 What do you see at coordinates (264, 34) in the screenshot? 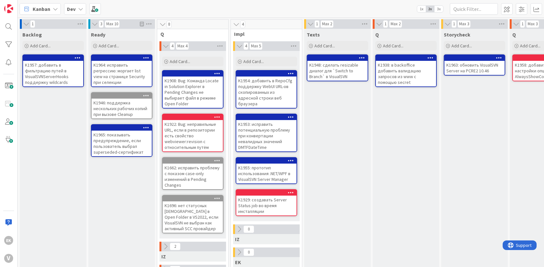
I see `span: Impl` at bounding box center [264, 34].